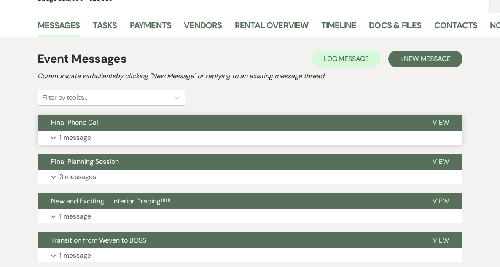 This screenshot has width=500, height=267. I want to click on a: Payments, so click(150, 28).